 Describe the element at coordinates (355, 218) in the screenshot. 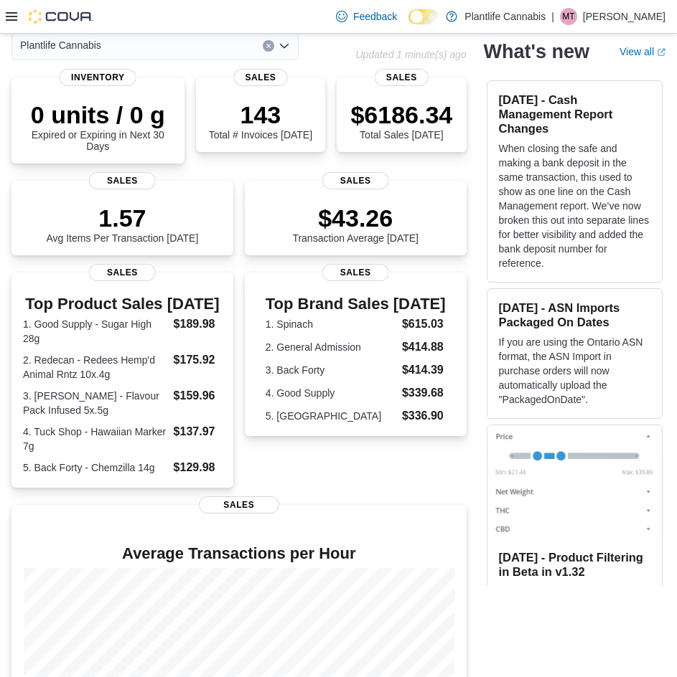

I see `p: $43.26` at that location.